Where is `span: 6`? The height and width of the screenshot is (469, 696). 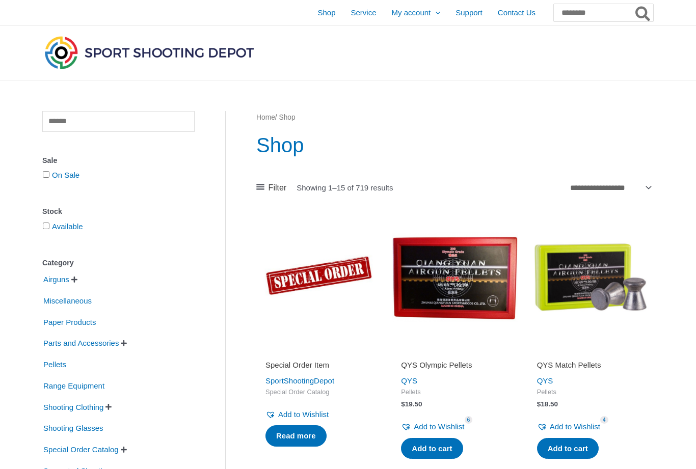 span: 6 is located at coordinates (469, 420).